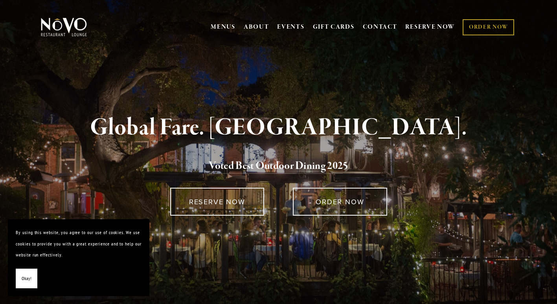 This screenshot has height=304, width=557. I want to click on p: By using this website, you agree to our use of cookies. We use cookies to provide you with a grea..., so click(79, 244).